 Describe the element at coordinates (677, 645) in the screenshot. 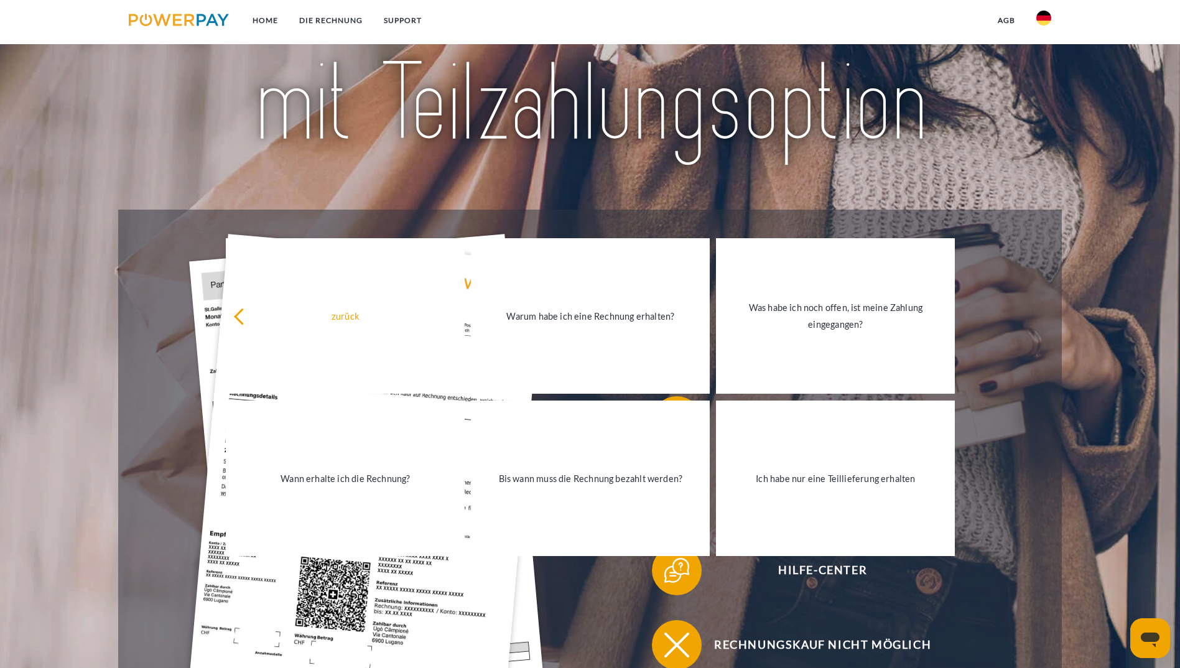

I see `img: qb_close.svg` at that location.